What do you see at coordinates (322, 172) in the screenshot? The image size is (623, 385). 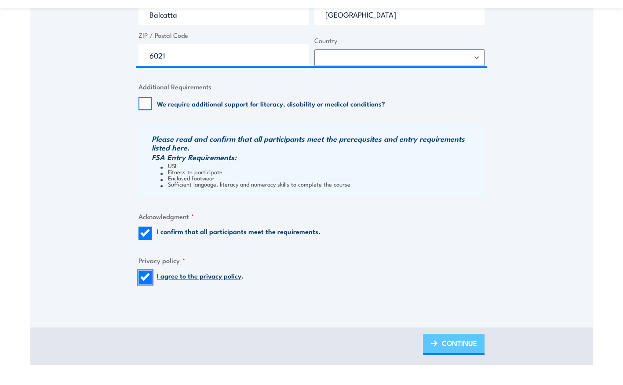 I see `li: Fitness to participate` at bounding box center [322, 172].